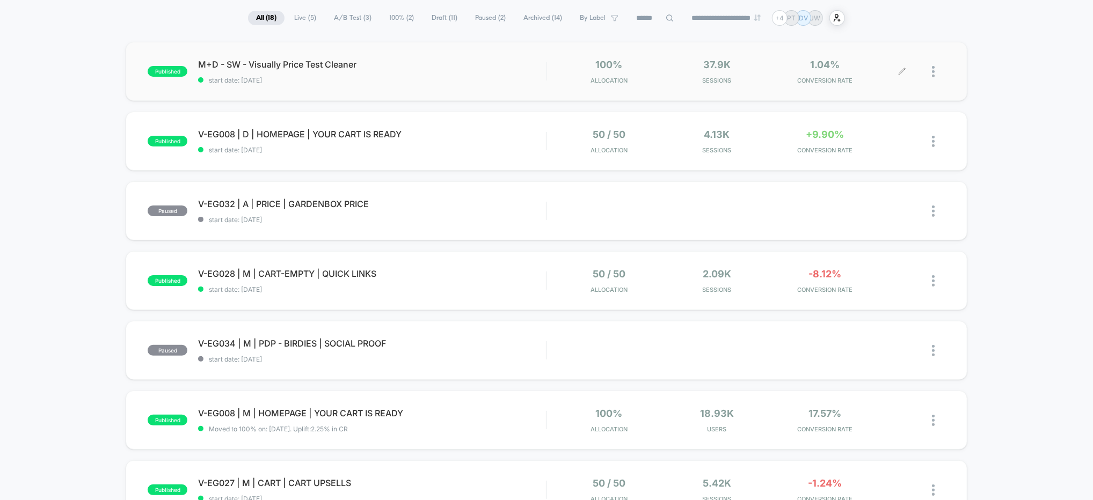 This screenshot has width=1093, height=500. Describe the element at coordinates (824, 274) in the screenshot. I see `span: -8.12%` at that location.